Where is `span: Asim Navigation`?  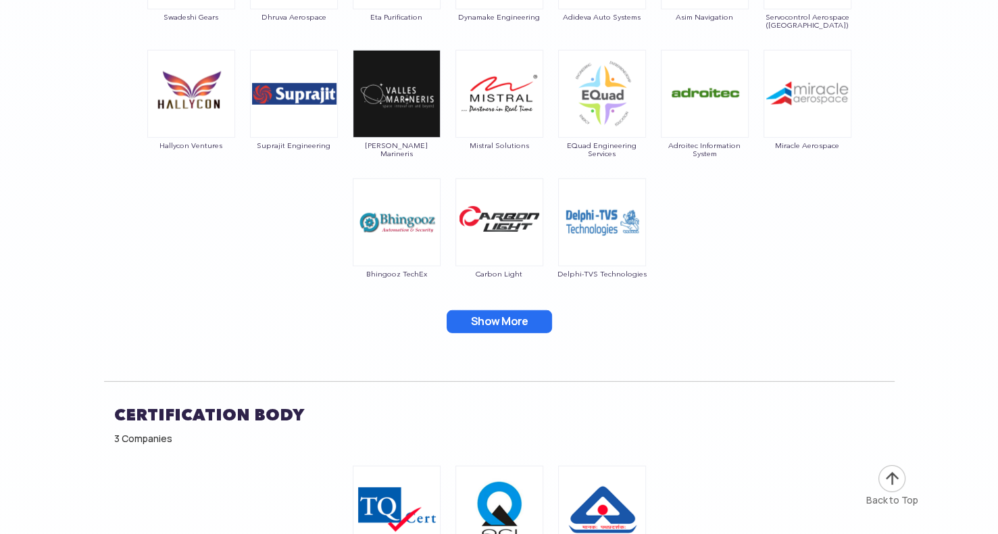 span: Asim Navigation is located at coordinates (705, 17).